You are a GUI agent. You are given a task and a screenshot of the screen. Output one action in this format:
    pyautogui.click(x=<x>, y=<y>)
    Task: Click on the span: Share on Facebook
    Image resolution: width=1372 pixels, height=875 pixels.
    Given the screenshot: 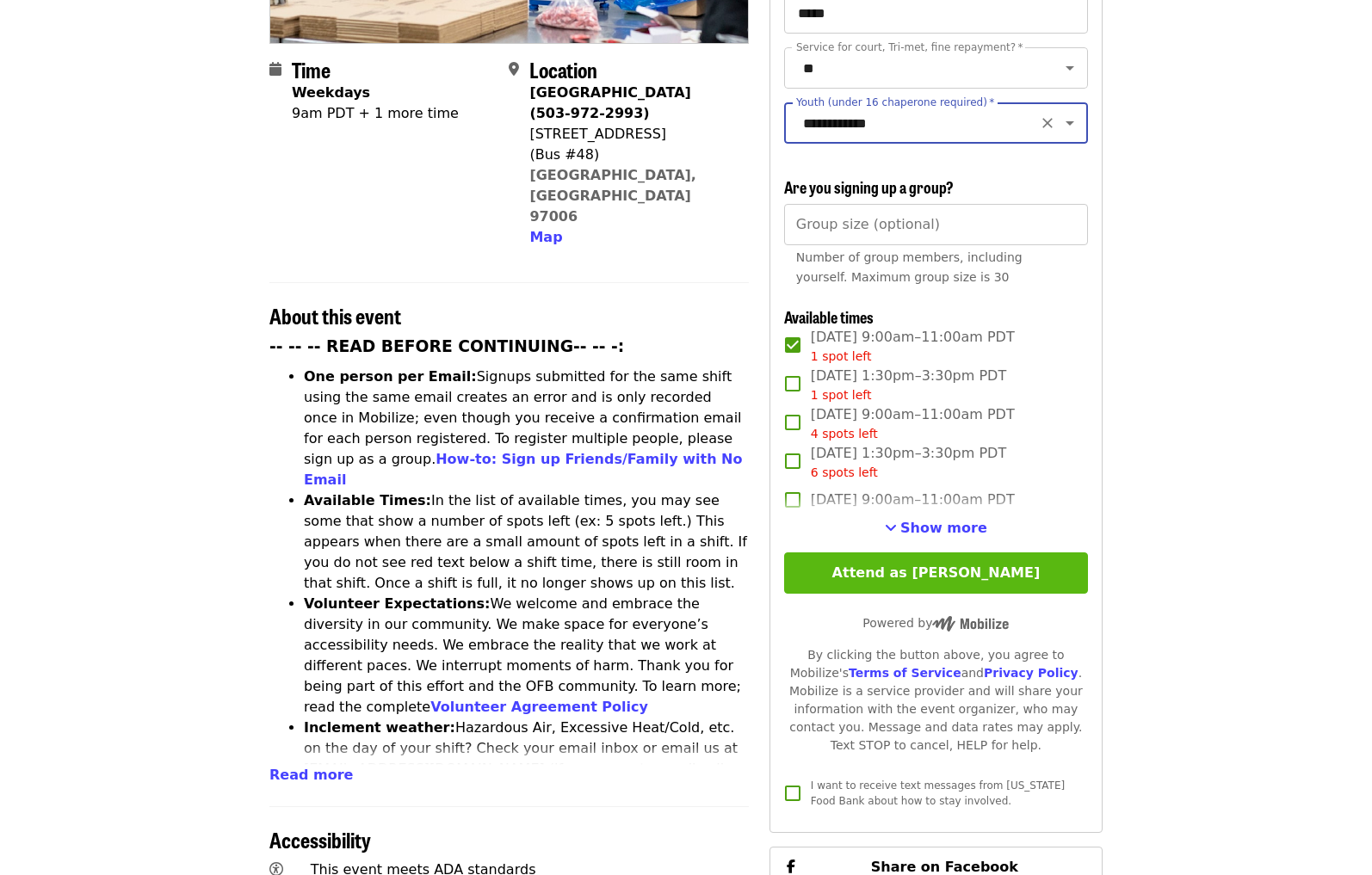 What is the action you would take?
    pyautogui.click(x=944, y=866)
    